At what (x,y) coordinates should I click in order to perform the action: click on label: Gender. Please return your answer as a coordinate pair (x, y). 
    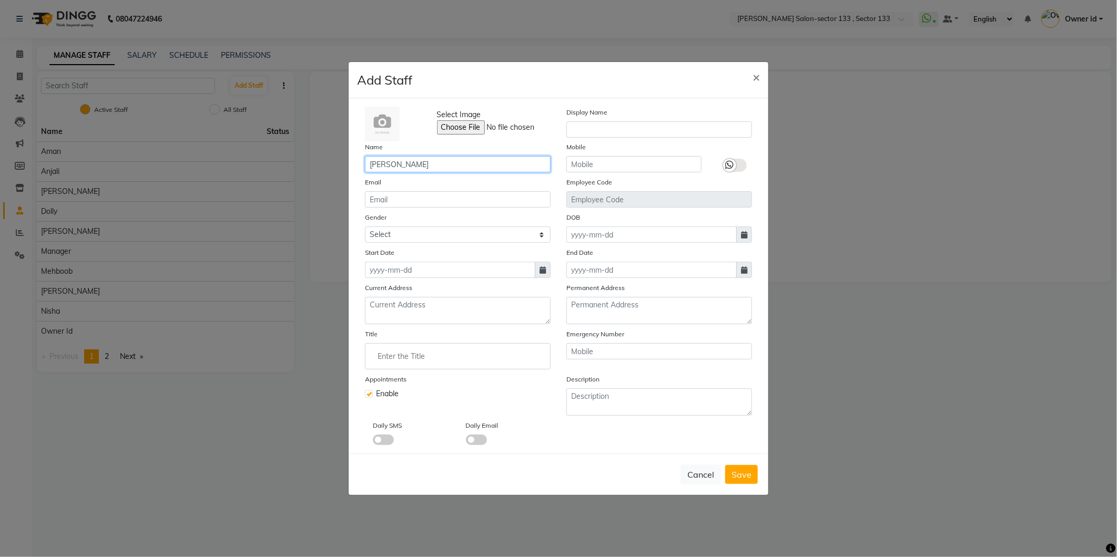
    Looking at the image, I should click on (375, 218).